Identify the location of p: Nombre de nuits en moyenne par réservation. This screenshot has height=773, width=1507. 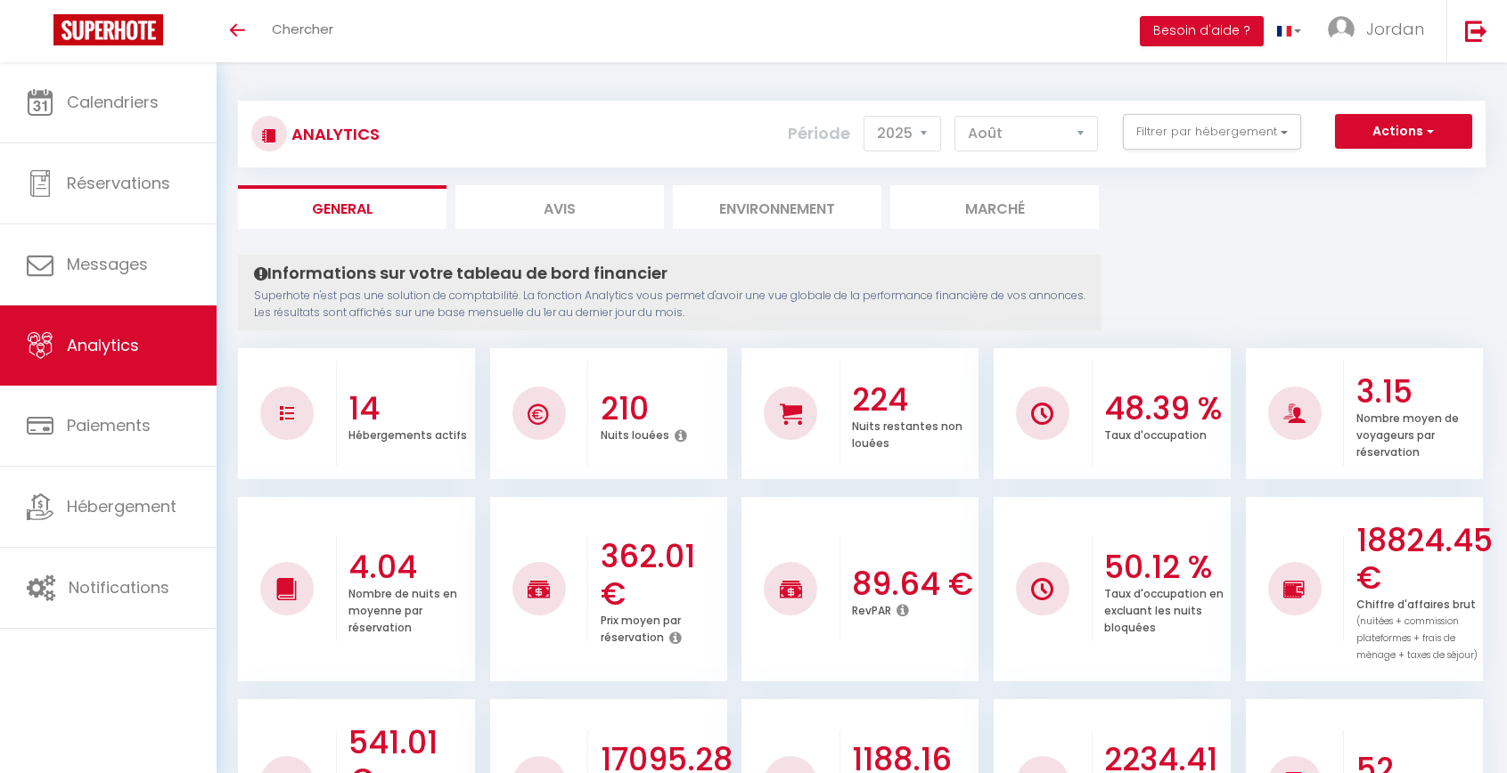
(403, 609).